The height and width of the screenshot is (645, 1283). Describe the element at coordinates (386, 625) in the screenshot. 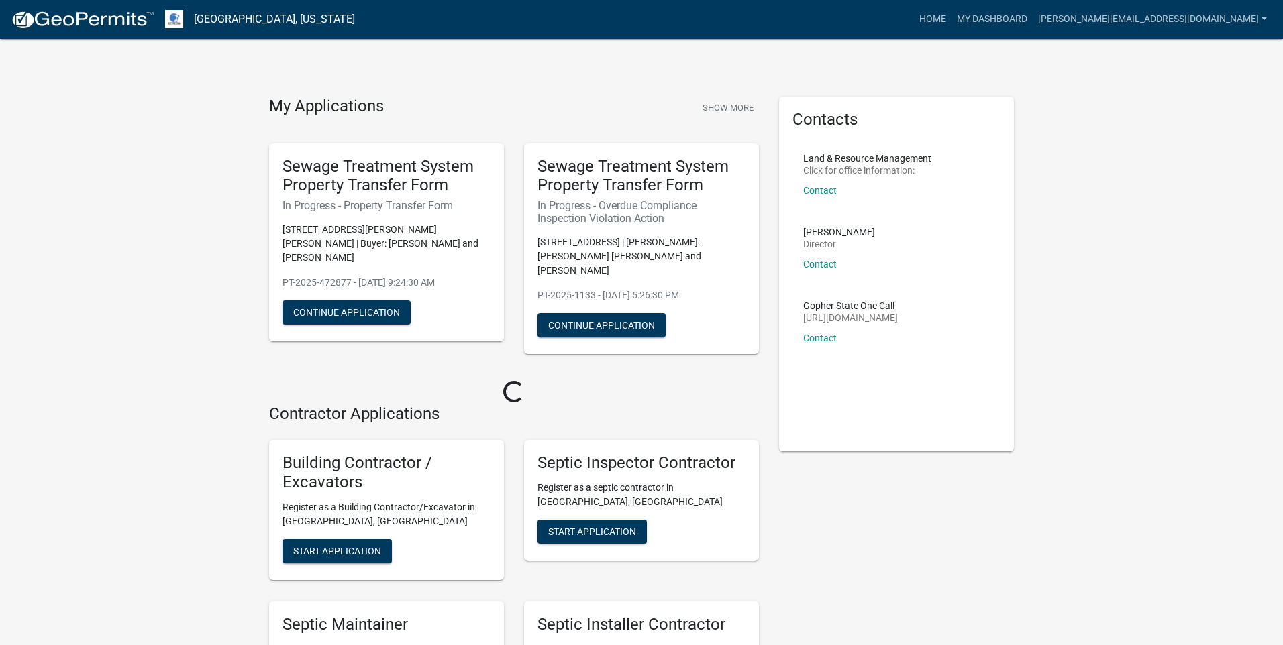

I see `h5: Septic Maintainer` at that location.